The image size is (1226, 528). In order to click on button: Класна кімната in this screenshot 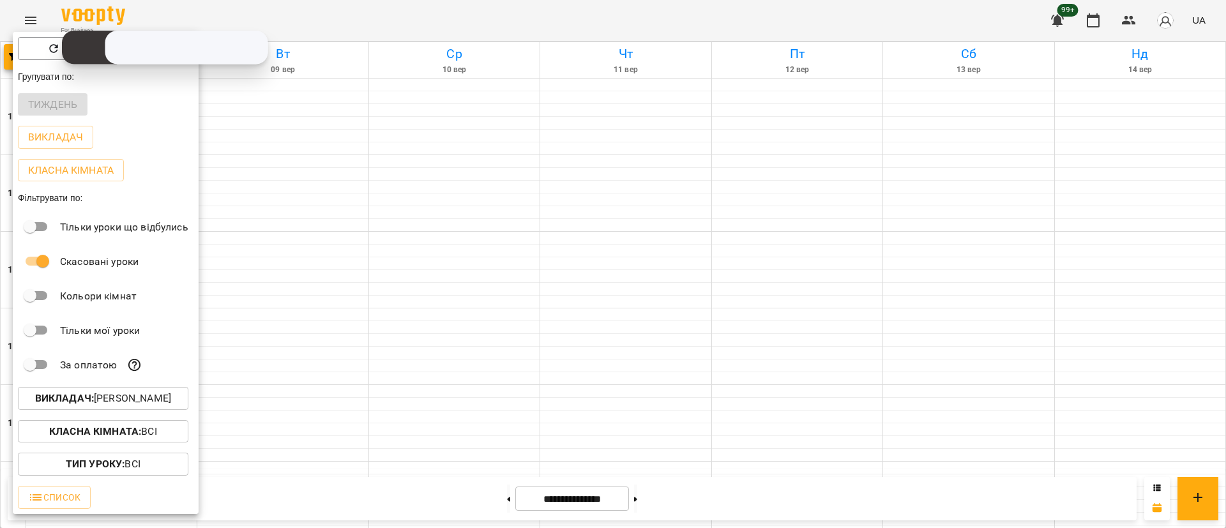, I will do `click(71, 171)`.